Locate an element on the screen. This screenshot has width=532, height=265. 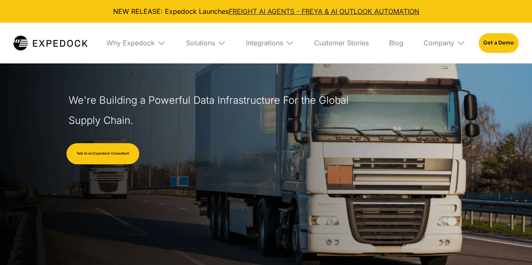
a: Get a Demo is located at coordinates (498, 43).